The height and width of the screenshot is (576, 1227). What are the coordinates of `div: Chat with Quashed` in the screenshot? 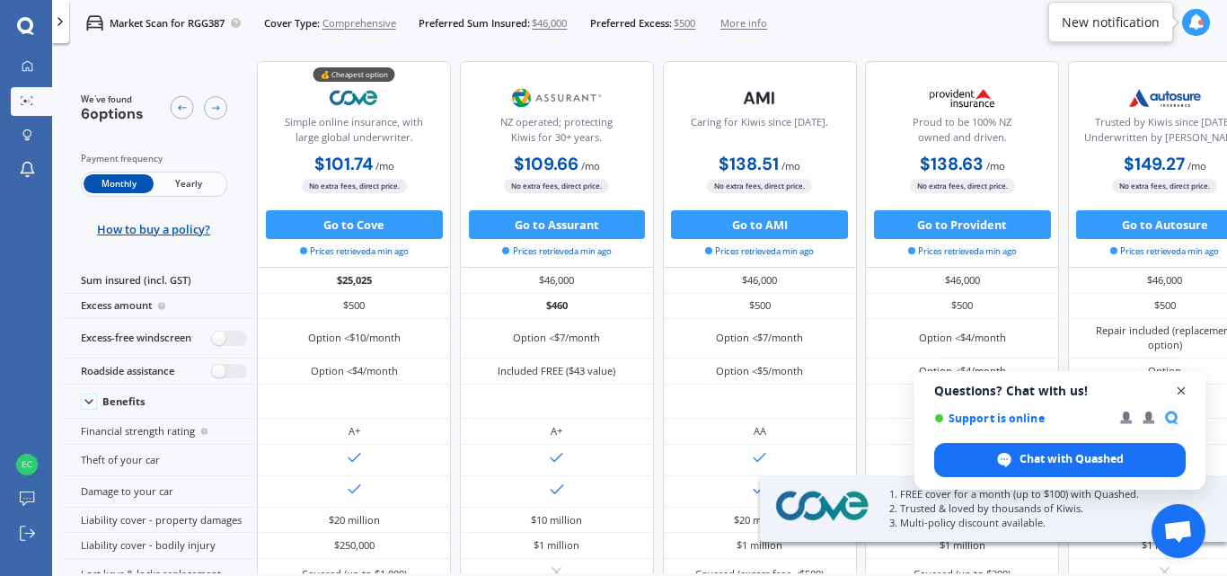 It's located at (1060, 460).